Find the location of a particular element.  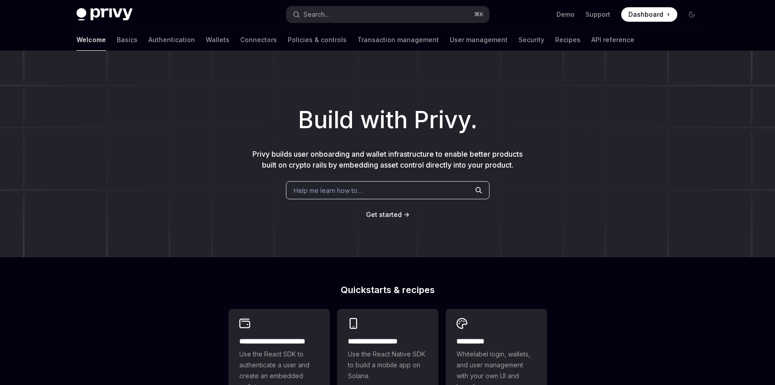

a: Transaction management is located at coordinates (398, 40).